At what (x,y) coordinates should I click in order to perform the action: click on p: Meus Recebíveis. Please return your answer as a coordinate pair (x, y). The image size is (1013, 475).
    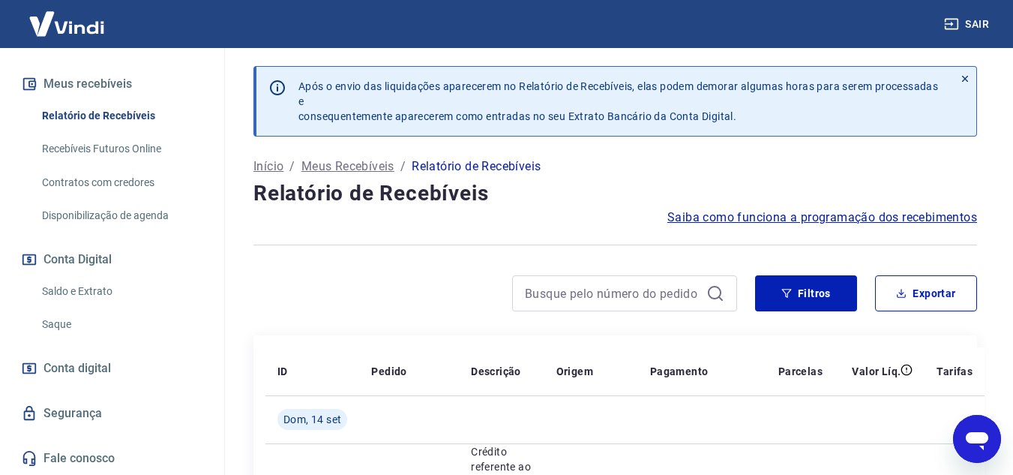
    Looking at the image, I should click on (348, 166).